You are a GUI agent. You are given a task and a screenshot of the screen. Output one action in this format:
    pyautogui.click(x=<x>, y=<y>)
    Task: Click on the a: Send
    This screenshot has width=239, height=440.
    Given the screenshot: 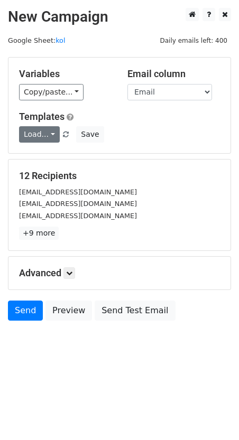 What is the action you would take?
    pyautogui.click(x=25, y=310)
    